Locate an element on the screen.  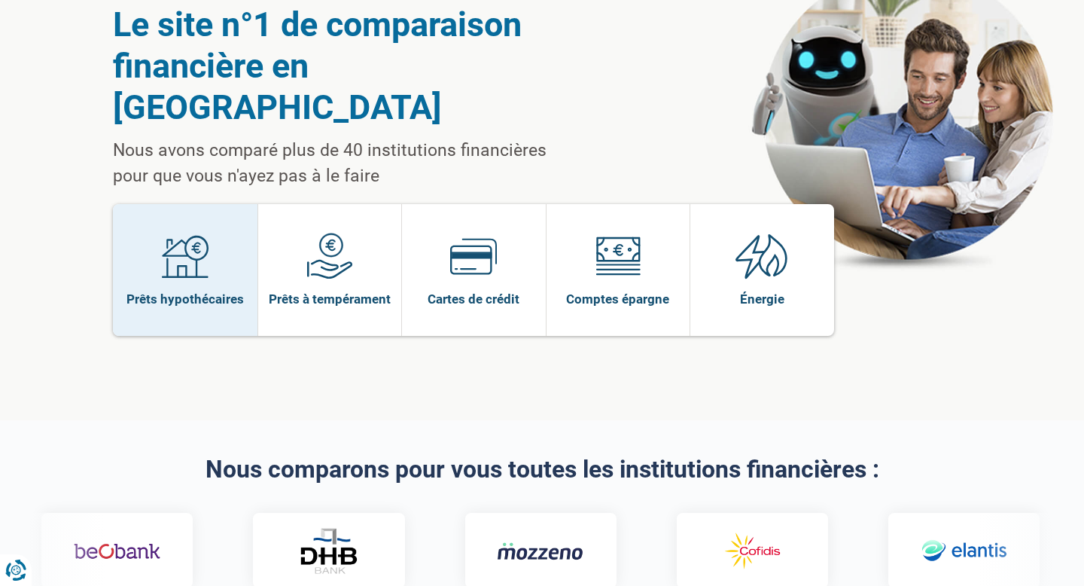
span: Comptes épargne is located at coordinates (618, 299).